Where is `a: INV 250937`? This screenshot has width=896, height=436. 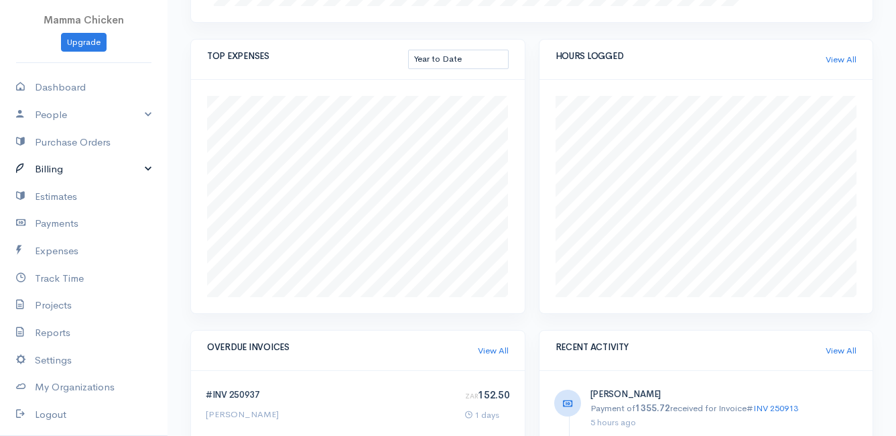 a: INV 250937 is located at coordinates (236, 394).